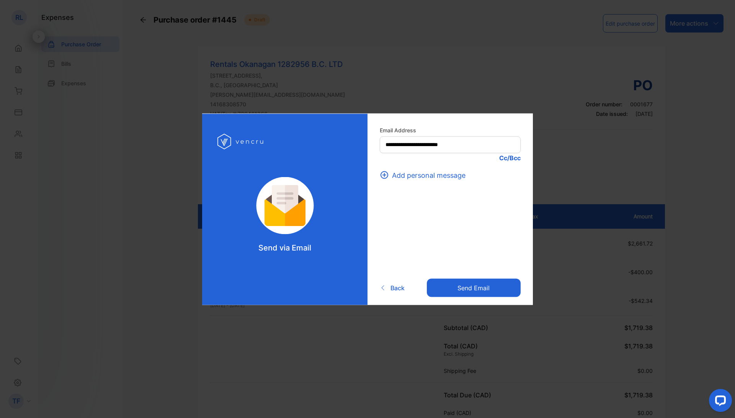 This screenshot has height=418, width=735. Describe the element at coordinates (450, 130) in the screenshot. I see `label: Email Address` at that location.